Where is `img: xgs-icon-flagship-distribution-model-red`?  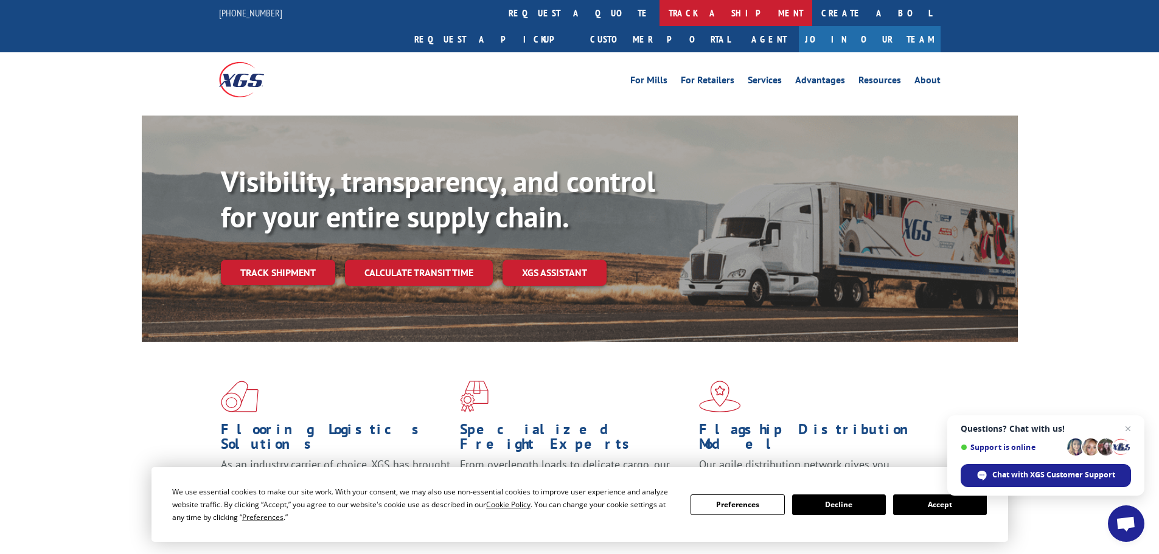 img: xgs-icon-flagship-distribution-model-red is located at coordinates (720, 397).